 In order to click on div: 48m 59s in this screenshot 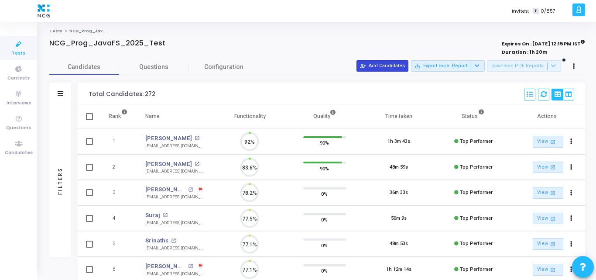, I will do `click(399, 167)`.